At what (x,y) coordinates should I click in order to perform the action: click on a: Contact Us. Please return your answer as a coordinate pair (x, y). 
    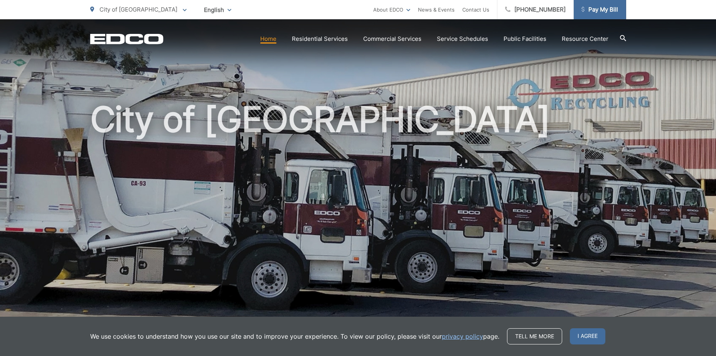
    Looking at the image, I should click on (476, 10).